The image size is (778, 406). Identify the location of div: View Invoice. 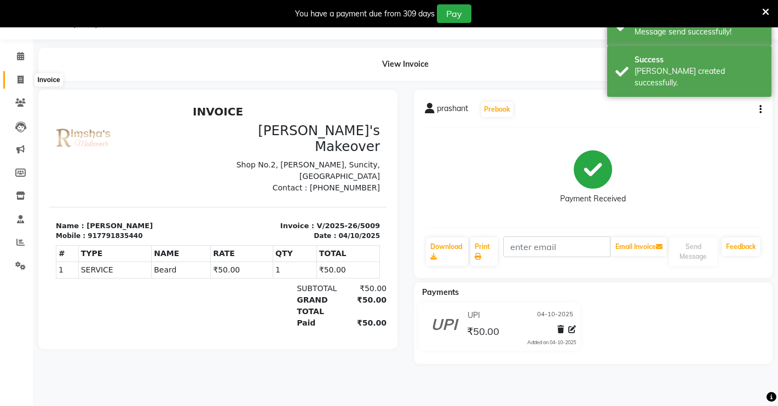
(405, 64).